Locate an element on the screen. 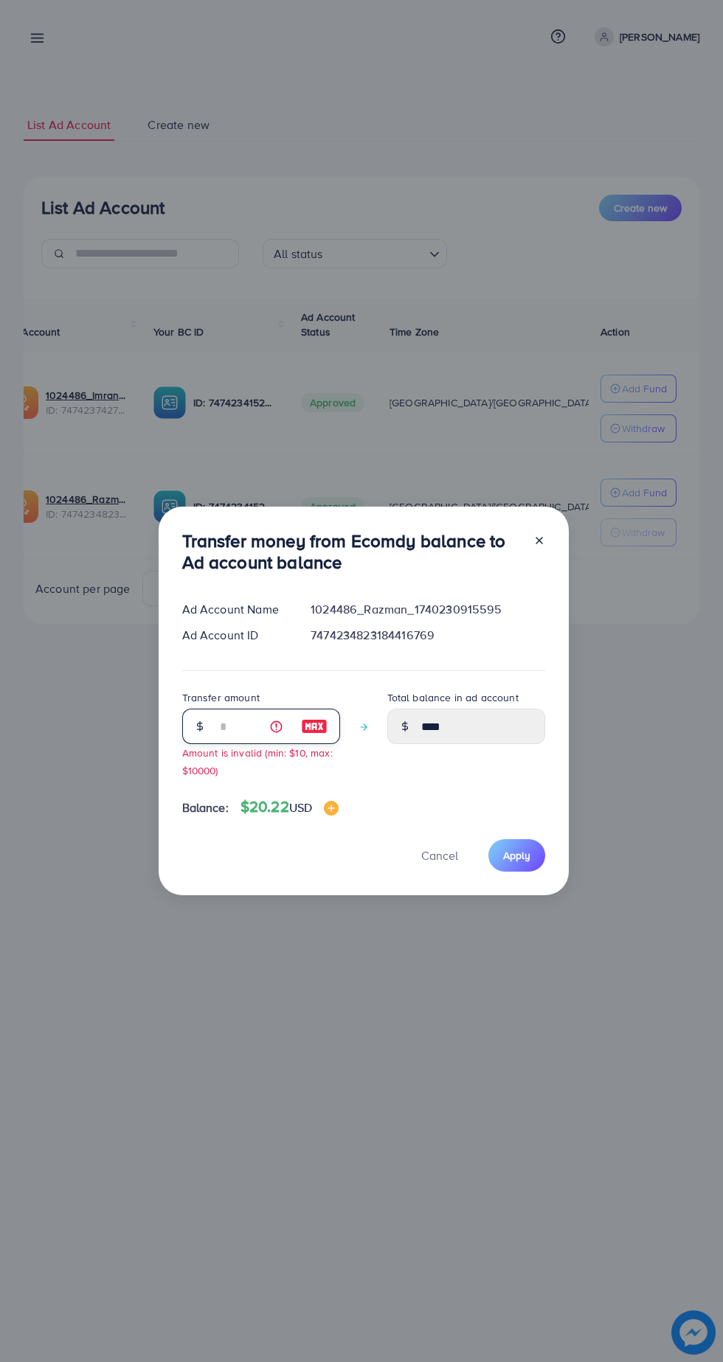  h3: Transfer money from Ecomdy balance to Ad account balance is located at coordinates (352, 552).